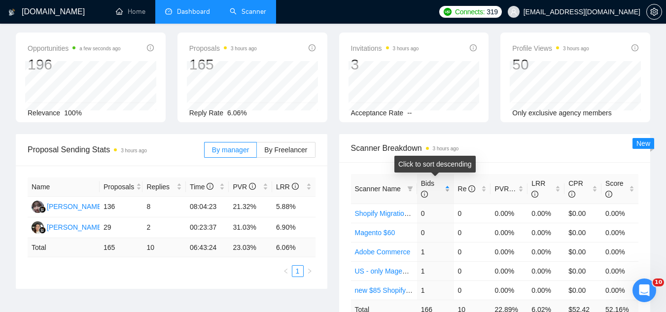 The height and width of the screenshot is (312, 666). What do you see at coordinates (160, 187) in the screenshot?
I see `span: Replies` at bounding box center [160, 187].